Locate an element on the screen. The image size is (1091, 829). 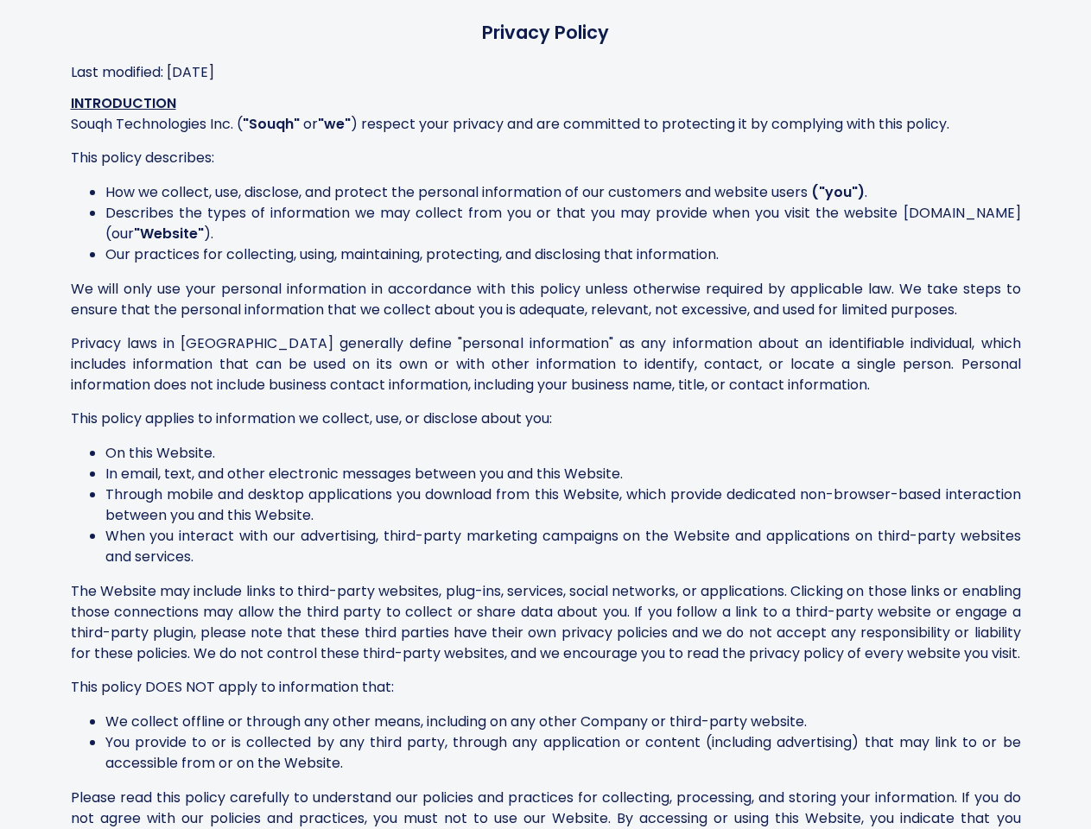
li: You provide to or is collected by any third party, through any application or content (including ... is located at coordinates (563, 753).